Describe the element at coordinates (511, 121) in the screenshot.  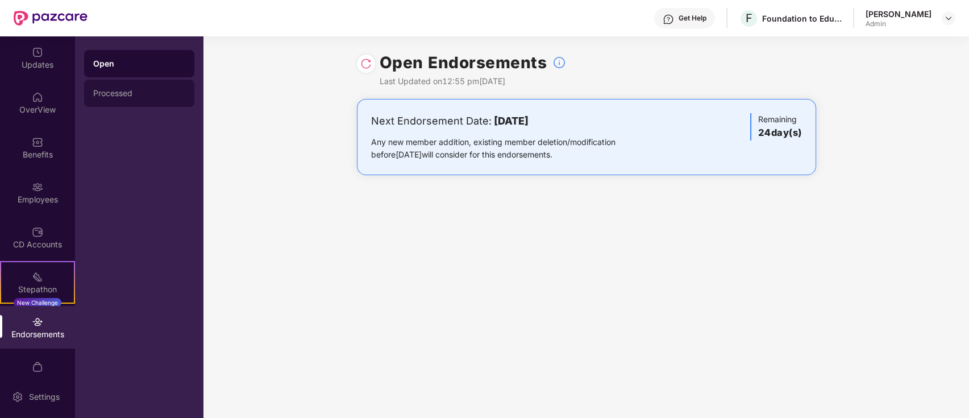
I see `div: Next Endorsement Date:` at that location.